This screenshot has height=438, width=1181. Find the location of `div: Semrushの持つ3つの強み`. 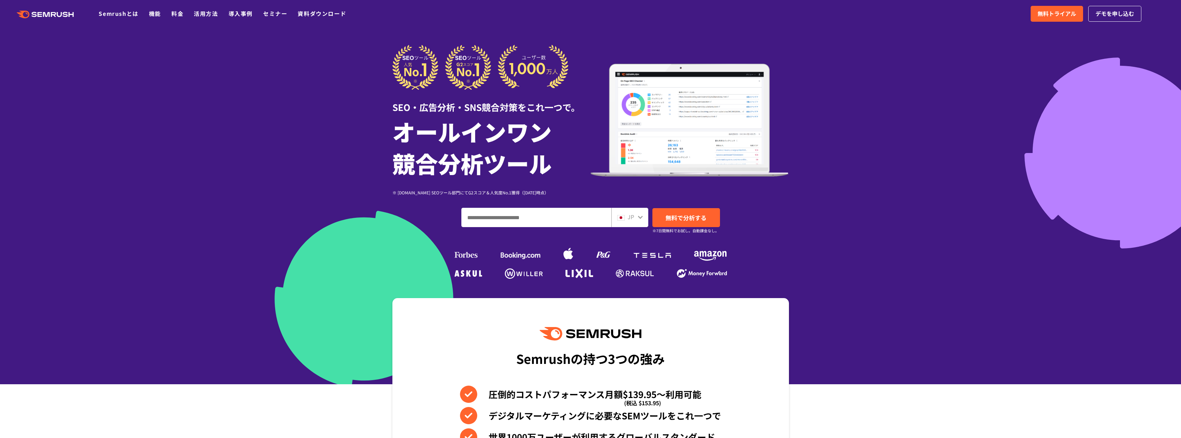

div: Semrushの持つ3つの強み is located at coordinates (590, 359).